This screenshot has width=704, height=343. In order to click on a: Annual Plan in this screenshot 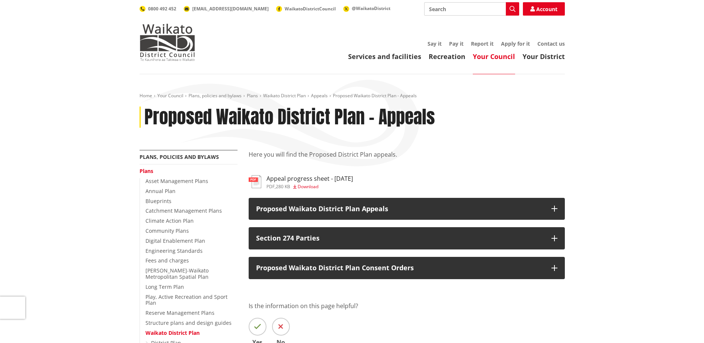, I will do `click(160, 191)`.